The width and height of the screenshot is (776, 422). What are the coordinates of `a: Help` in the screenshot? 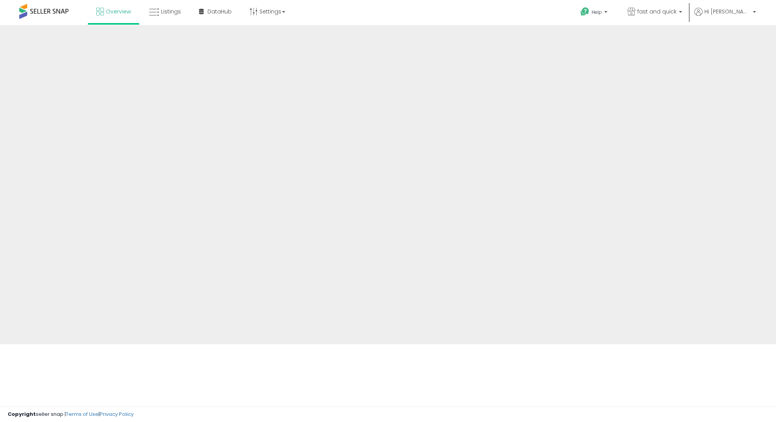 It's located at (595, 13).